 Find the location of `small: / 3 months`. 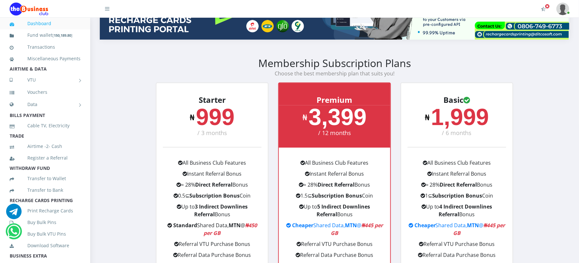

small: / 3 months is located at coordinates (212, 133).